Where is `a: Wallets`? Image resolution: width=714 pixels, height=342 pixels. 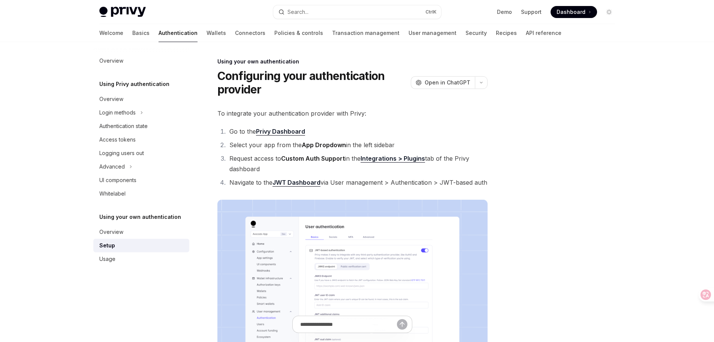 a: Wallets is located at coordinates (216, 33).